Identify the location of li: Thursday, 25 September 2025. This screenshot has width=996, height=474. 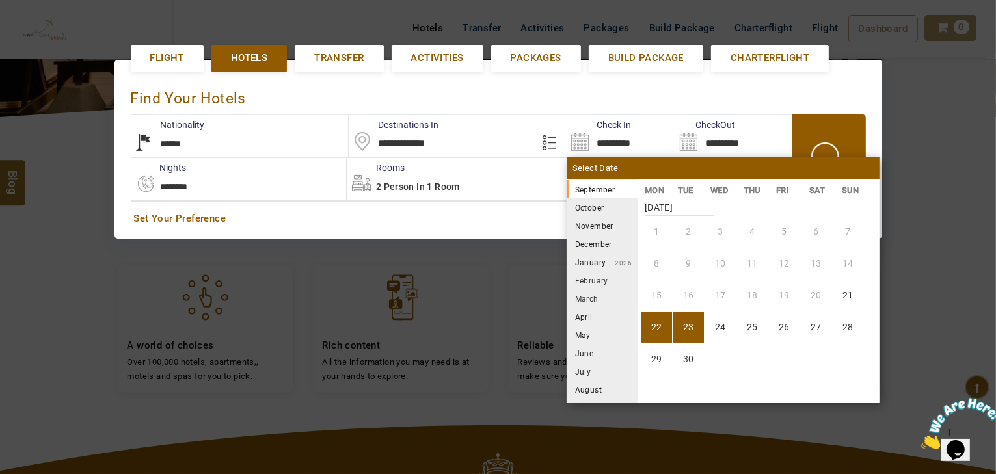
(752, 327).